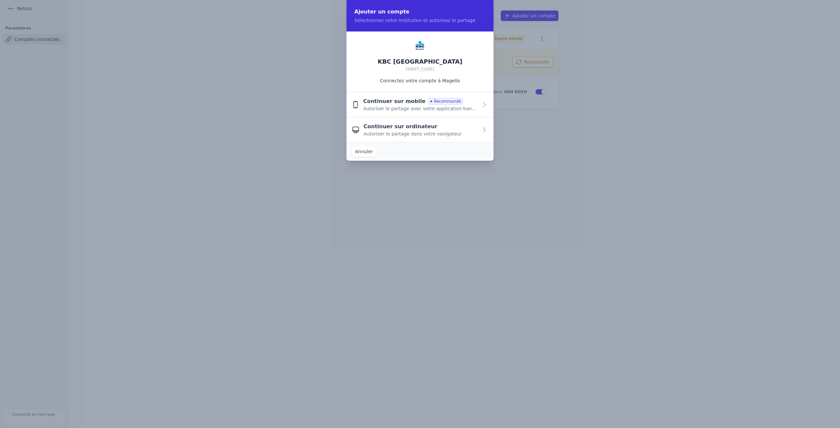 Image resolution: width=840 pixels, height=428 pixels. I want to click on span: Autoriser le partage avec votre application bancaire, so click(421, 109).